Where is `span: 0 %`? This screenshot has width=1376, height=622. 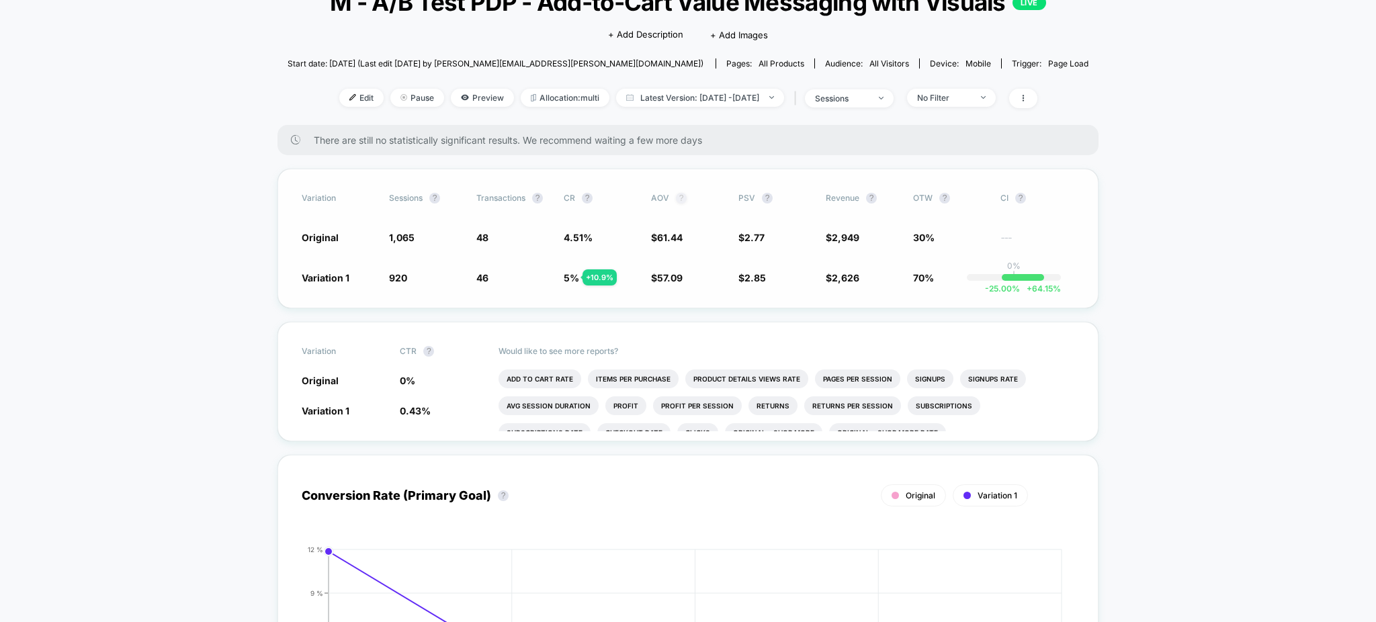 span: 0 % is located at coordinates (407, 380).